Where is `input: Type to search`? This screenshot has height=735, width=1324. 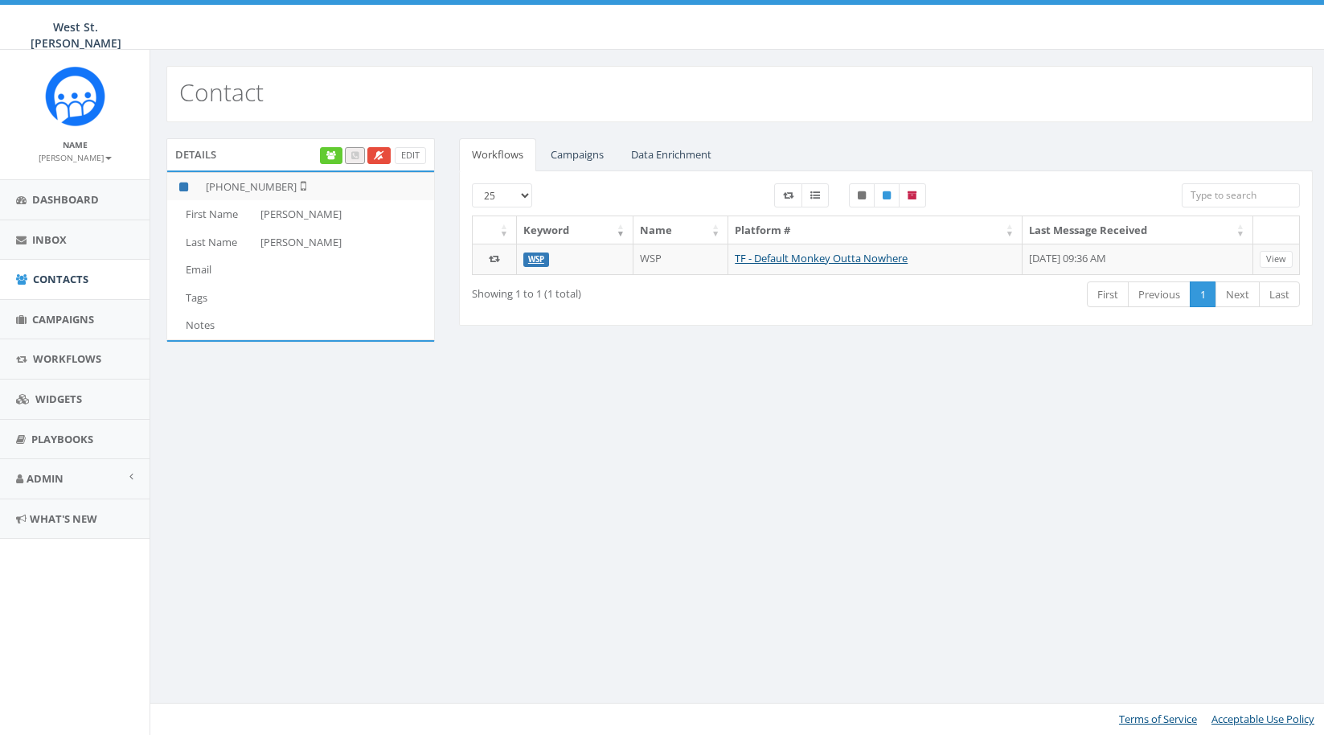
input: Type to search is located at coordinates (1240, 195).